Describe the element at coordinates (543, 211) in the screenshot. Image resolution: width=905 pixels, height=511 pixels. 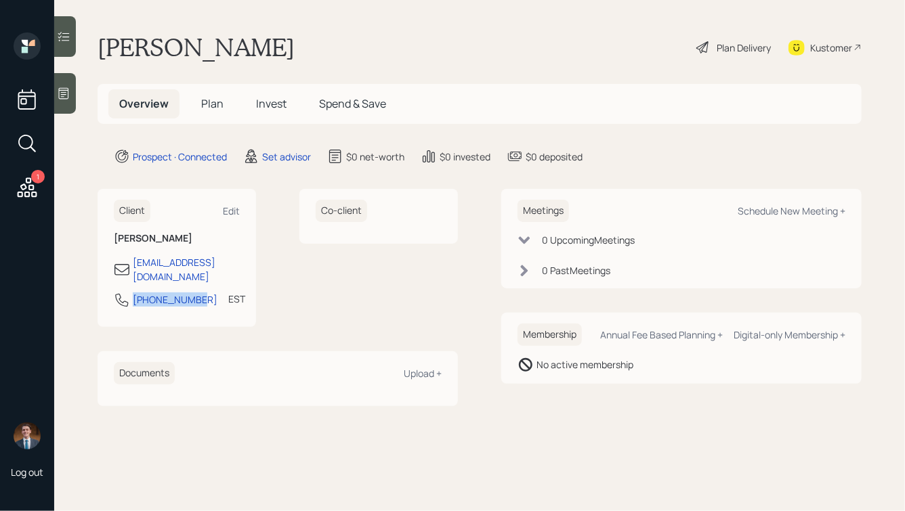
I see `h6: Meetings` at that location.